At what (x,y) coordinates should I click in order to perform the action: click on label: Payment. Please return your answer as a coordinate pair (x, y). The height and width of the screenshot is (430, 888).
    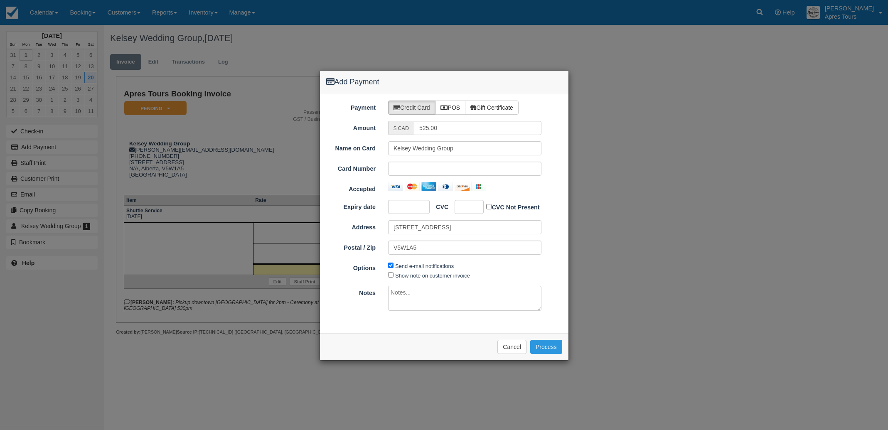
    Looking at the image, I should click on (351, 106).